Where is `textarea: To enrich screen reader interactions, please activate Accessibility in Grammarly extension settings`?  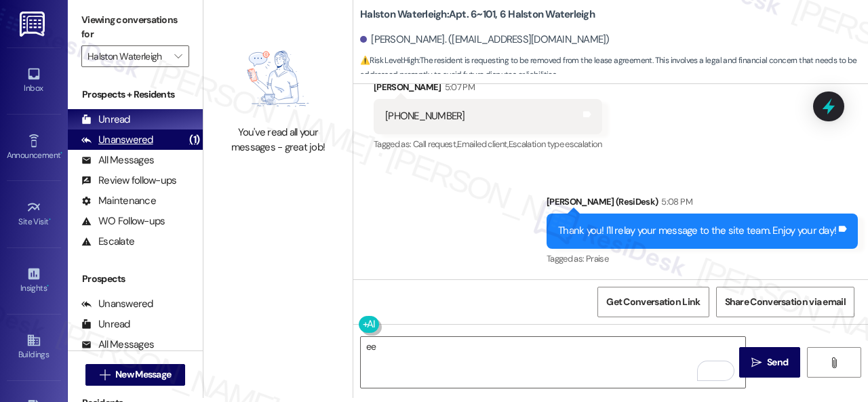
textarea: To enrich screen reader interactions, please activate Accessibility in Grammarly extension settings is located at coordinates (553, 362).